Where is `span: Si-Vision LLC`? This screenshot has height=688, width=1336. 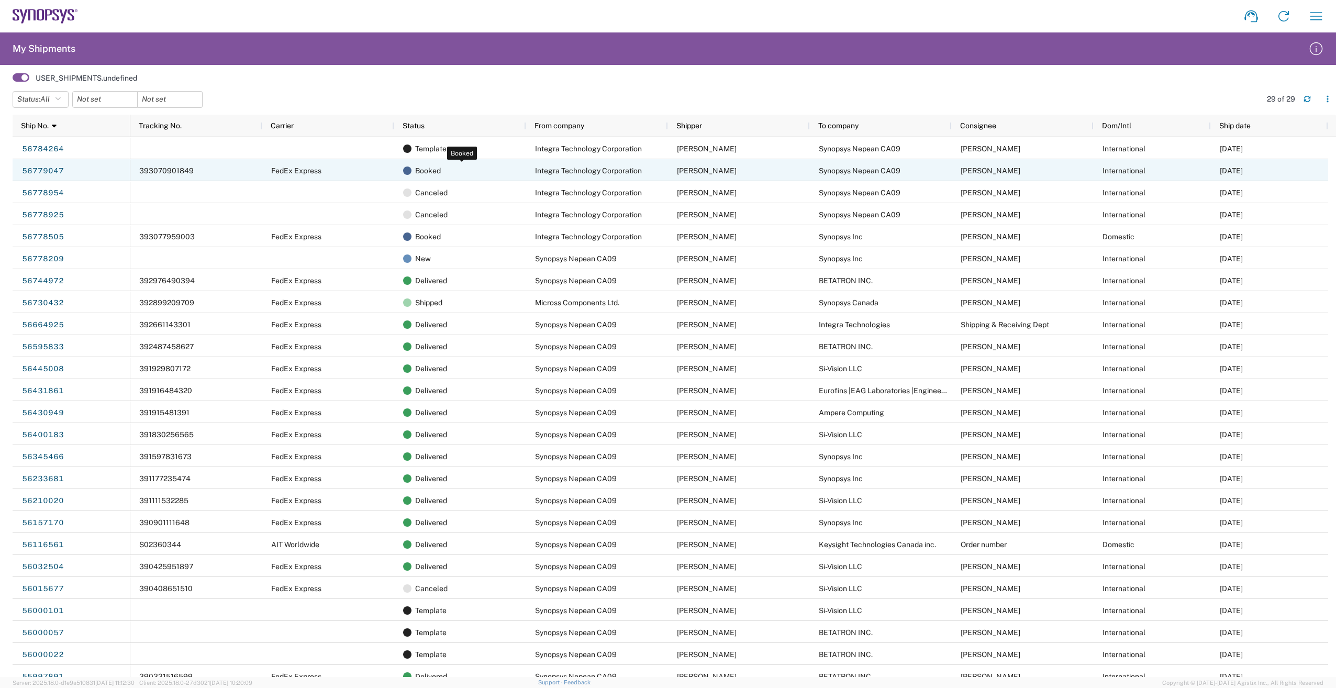 span: Si-Vision LLC is located at coordinates (840, 589).